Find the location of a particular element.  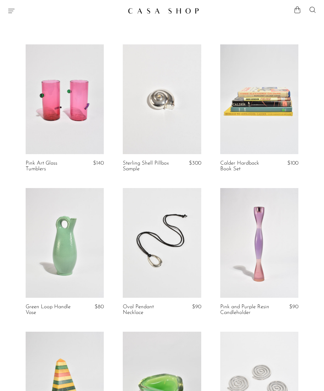

span: $80 is located at coordinates (99, 306).